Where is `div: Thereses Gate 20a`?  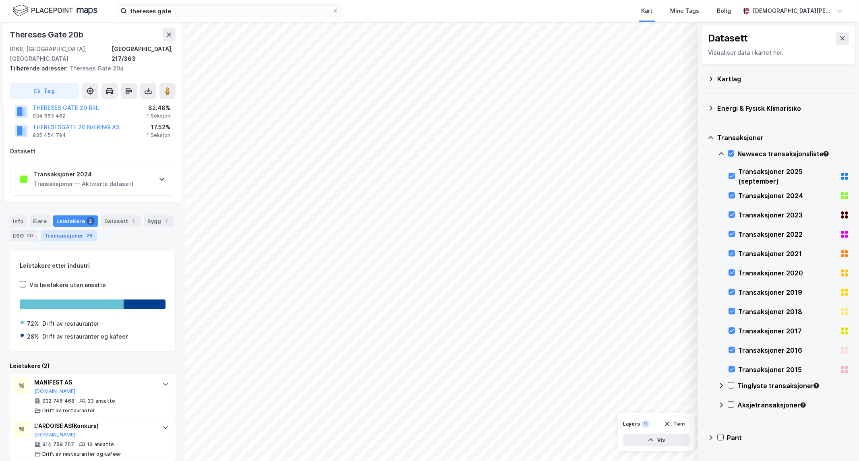 div: Thereses Gate 20a is located at coordinates (89, 68).